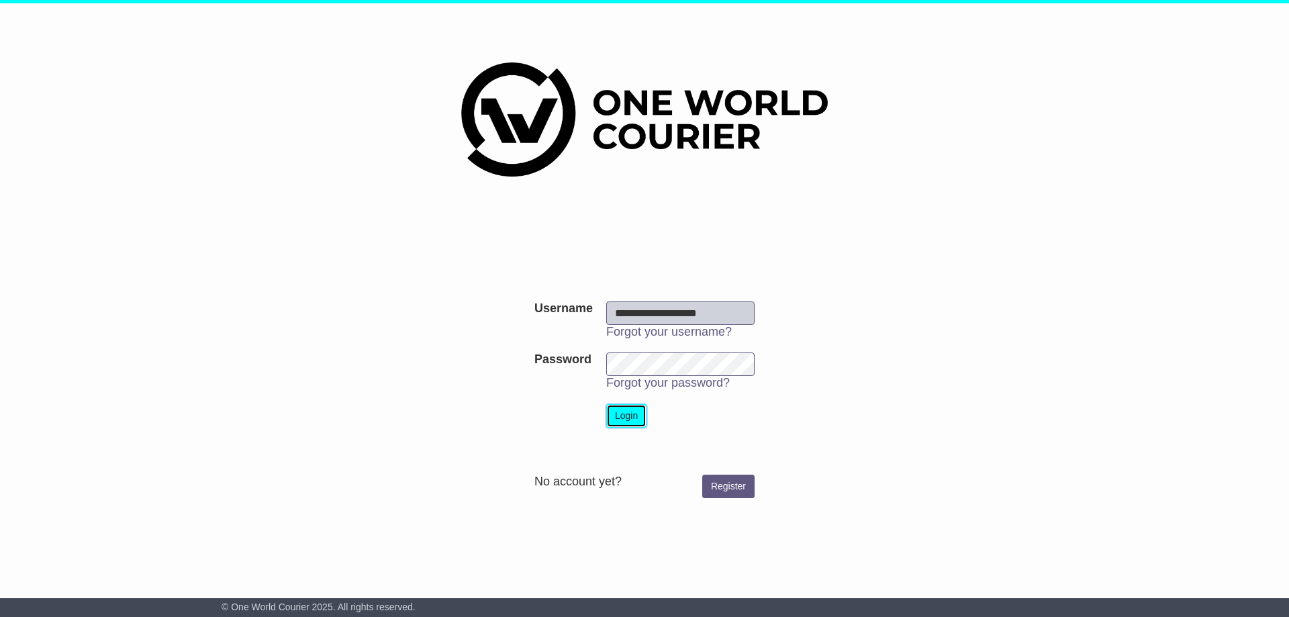 Image resolution: width=1289 pixels, height=617 pixels. What do you see at coordinates (563, 309) in the screenshot?
I see `label: Username` at bounding box center [563, 309].